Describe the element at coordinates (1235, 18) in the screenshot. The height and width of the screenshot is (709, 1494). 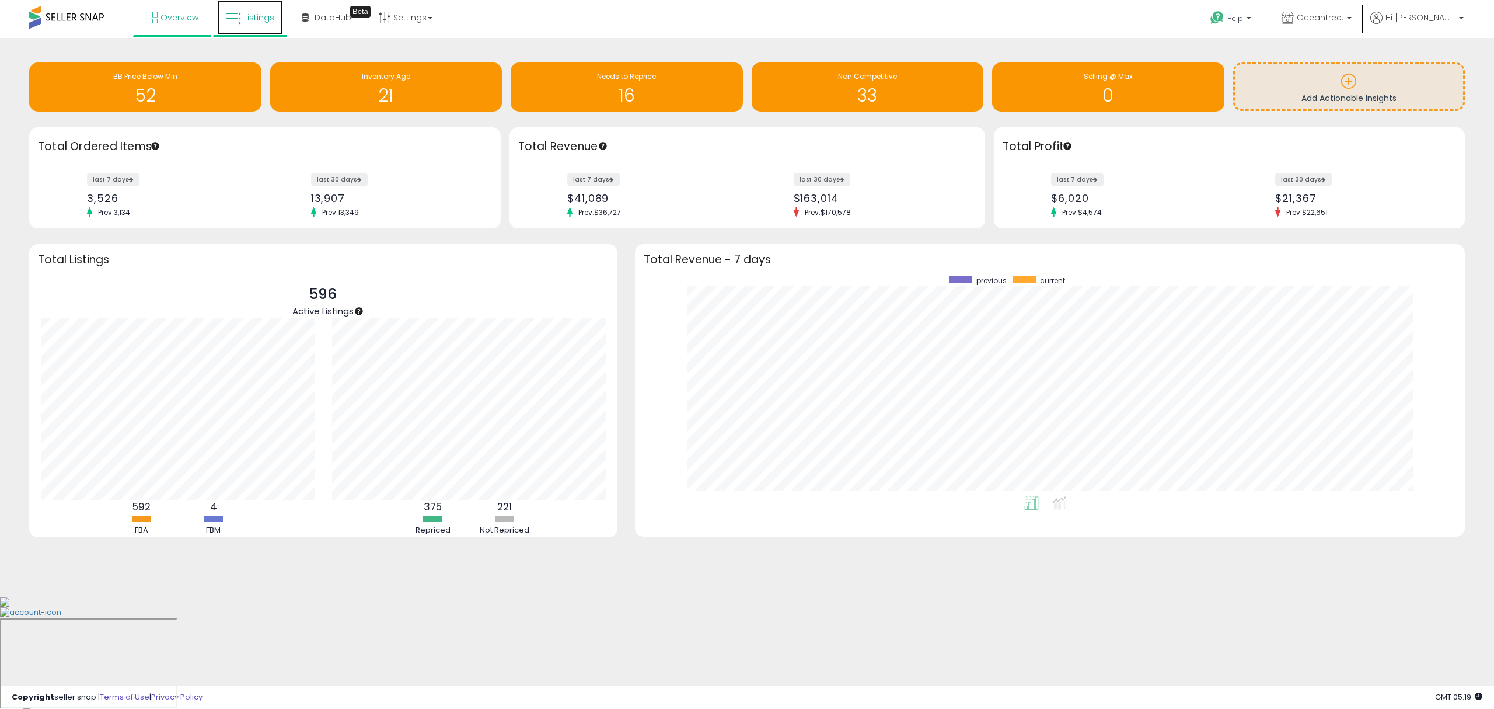
I see `span: Help` at that location.